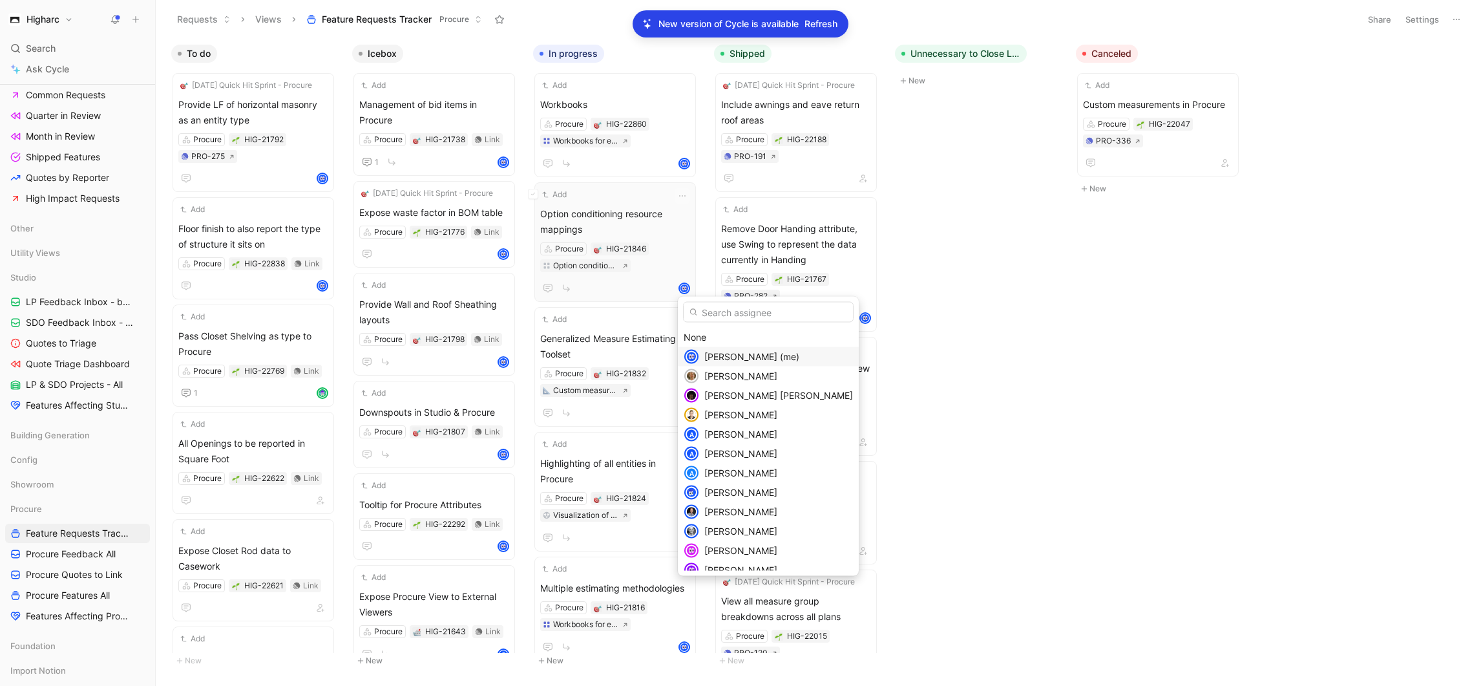 Image resolution: width=1481 pixels, height=686 pixels. What do you see at coordinates (768, 337) in the screenshot?
I see `div: None` at bounding box center [768, 337].